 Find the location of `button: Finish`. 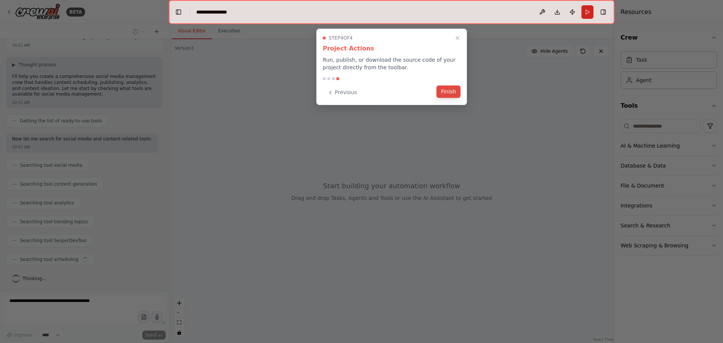

button: Finish is located at coordinates (448, 91).